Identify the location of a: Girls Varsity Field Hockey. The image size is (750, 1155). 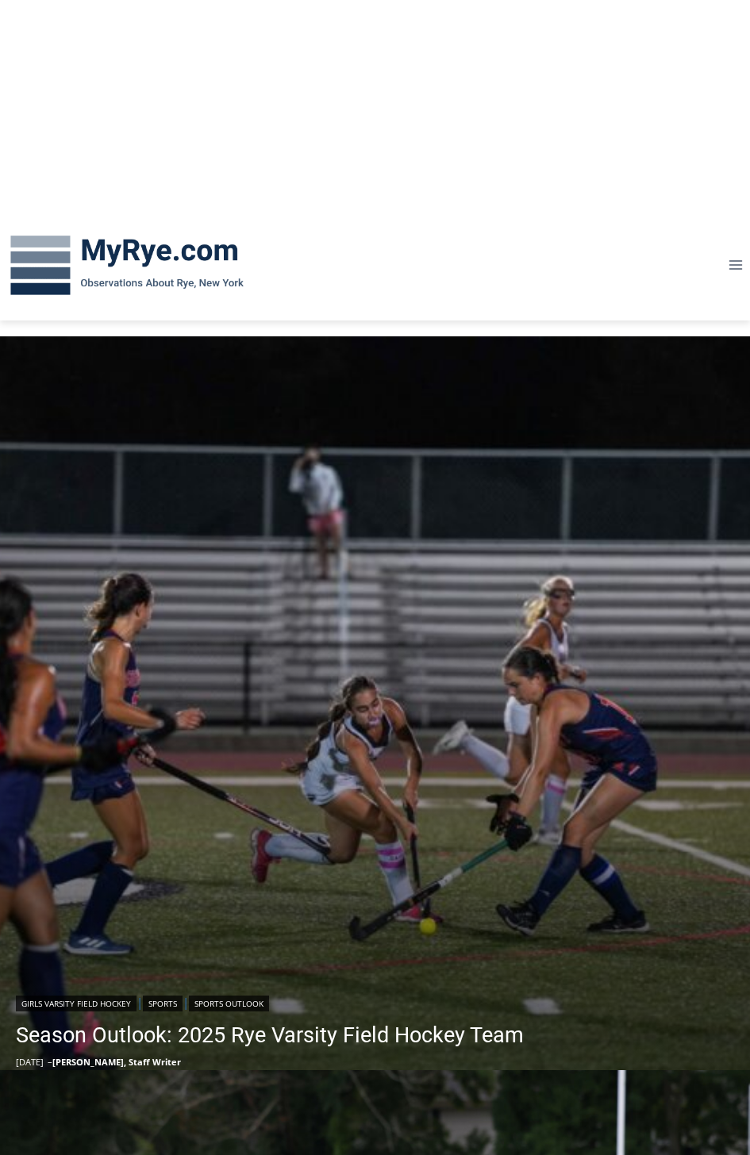
(76, 1004).